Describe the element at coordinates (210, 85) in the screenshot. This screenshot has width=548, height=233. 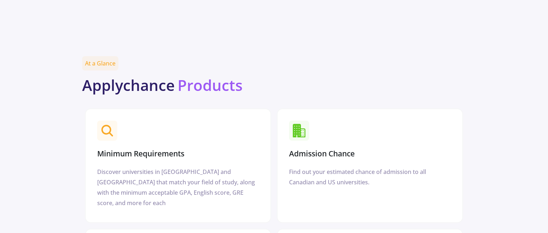
I see `b: Products` at that location.